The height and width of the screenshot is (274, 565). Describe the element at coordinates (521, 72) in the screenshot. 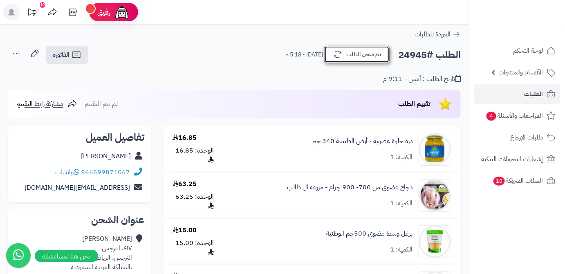

I see `span: الأقسام والمنتجات` at that location.